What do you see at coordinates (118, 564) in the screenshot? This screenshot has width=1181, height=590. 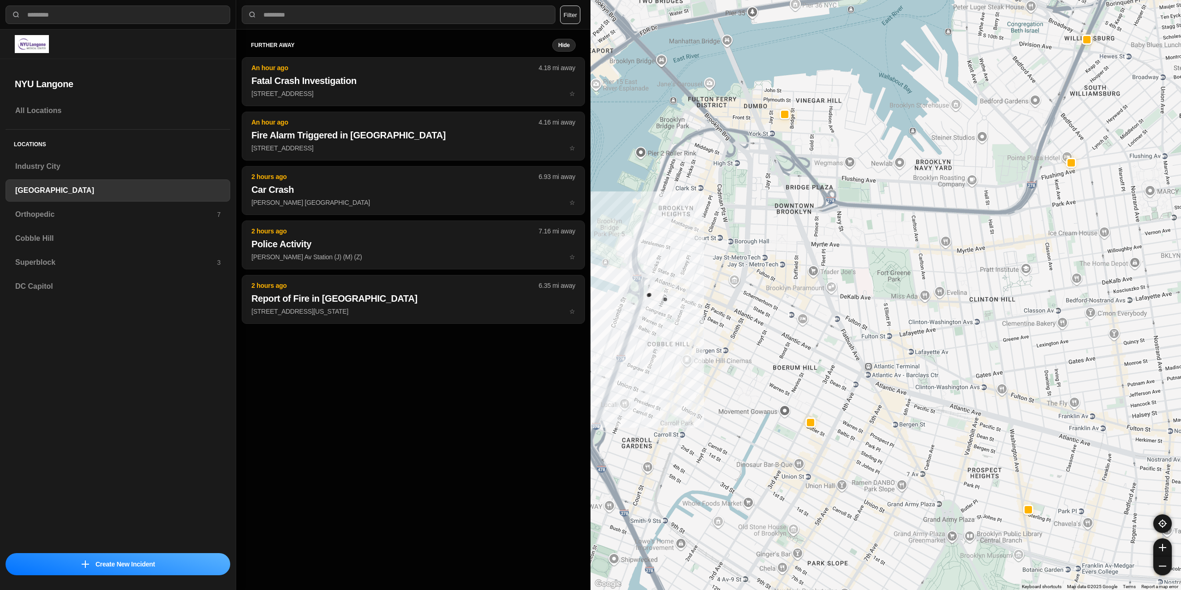 I see `a: iconCreate New Incident` at bounding box center [118, 564].